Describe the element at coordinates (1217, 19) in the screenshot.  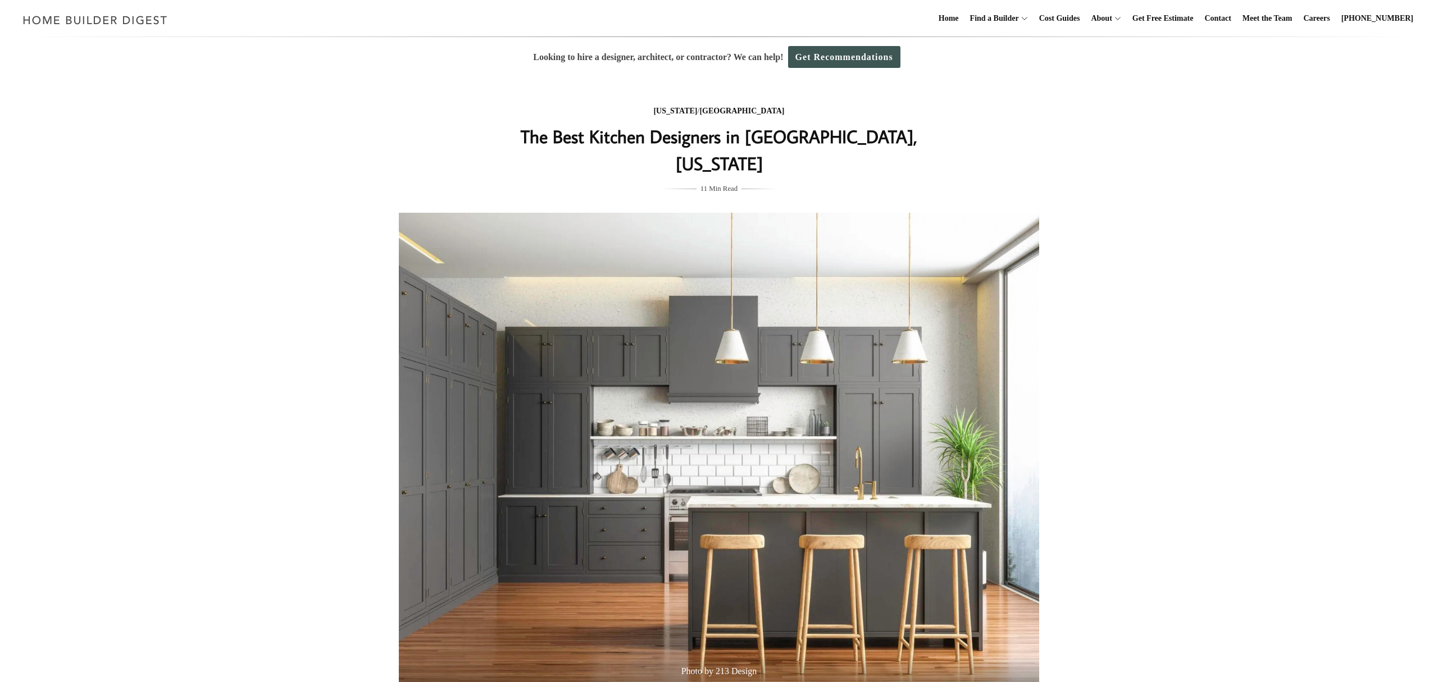
I see `a: Contact` at that location.